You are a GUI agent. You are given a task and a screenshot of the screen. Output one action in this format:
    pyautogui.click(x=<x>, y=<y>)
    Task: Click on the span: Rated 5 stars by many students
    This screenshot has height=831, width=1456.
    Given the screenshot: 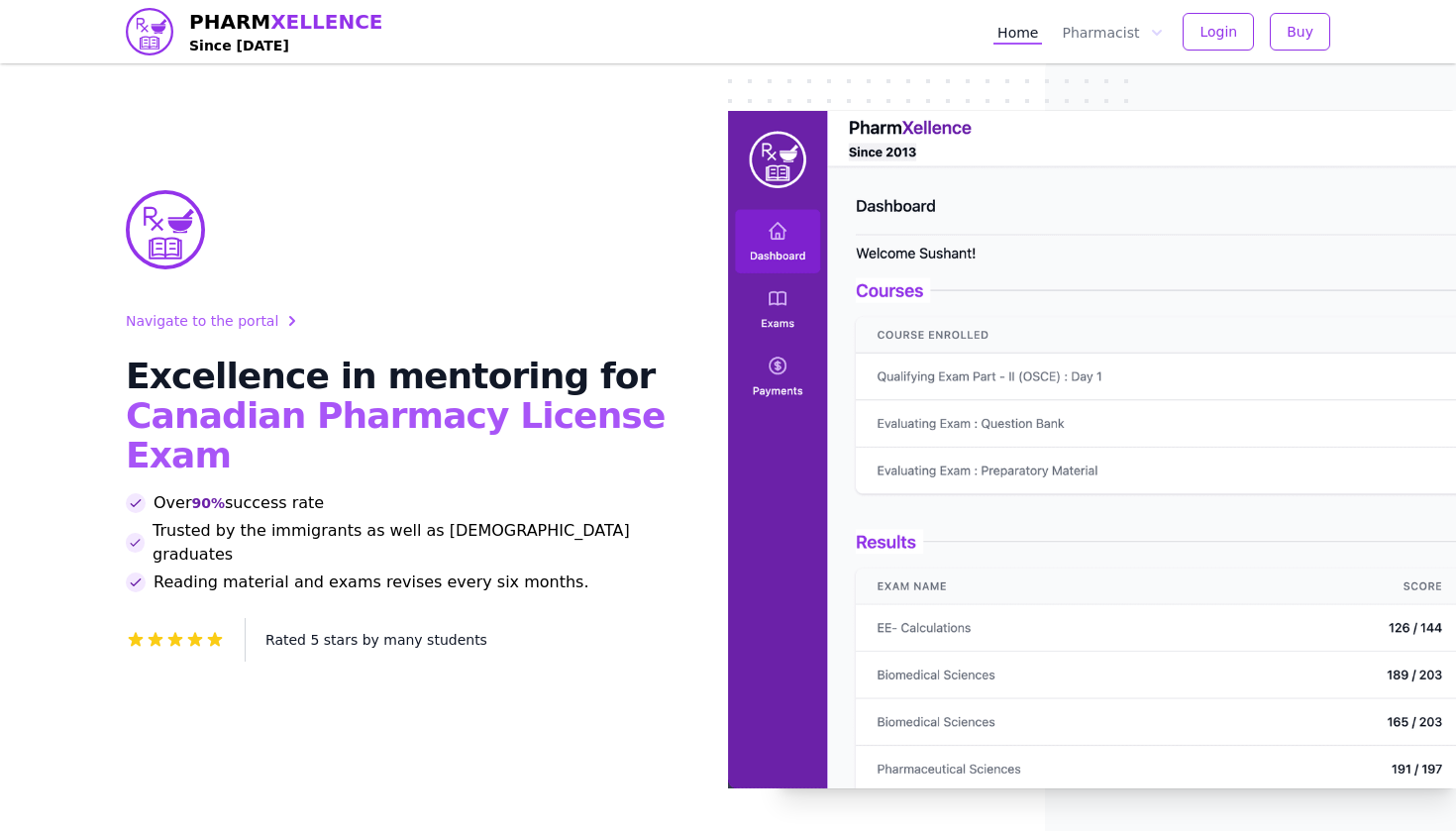 What is the action you would take?
    pyautogui.click(x=377, y=640)
    